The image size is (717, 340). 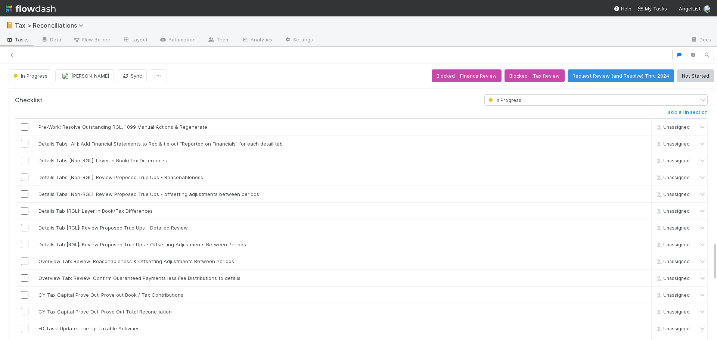 What do you see at coordinates (123, 127) in the screenshot?
I see `span: Pre-Work: Resolve Outstanding RGL, 1099 Manual Actions & Regenerate` at bounding box center [123, 127].